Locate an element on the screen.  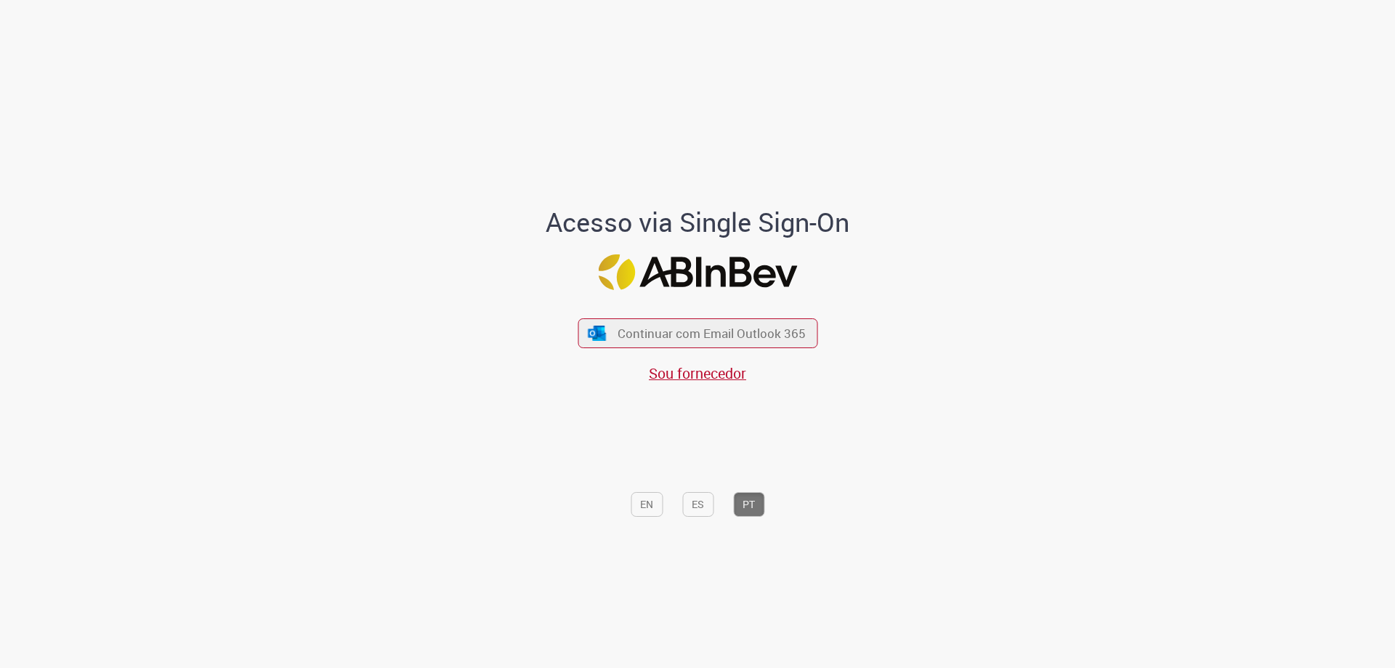
button: ícone Azure/Microsoft 360 Continuar com Email Outlook 365 is located at coordinates (697, 333).